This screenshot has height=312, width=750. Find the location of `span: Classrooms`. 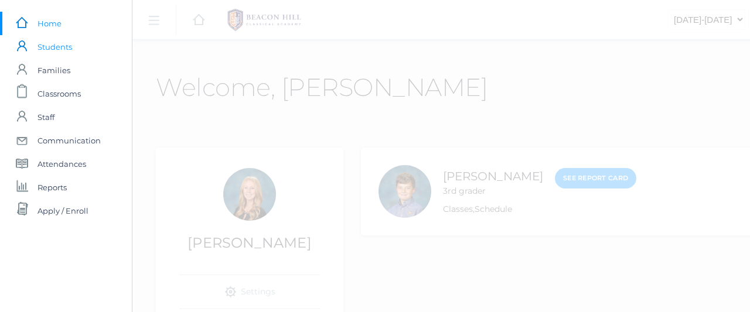

span: Classrooms is located at coordinates (59, 94).